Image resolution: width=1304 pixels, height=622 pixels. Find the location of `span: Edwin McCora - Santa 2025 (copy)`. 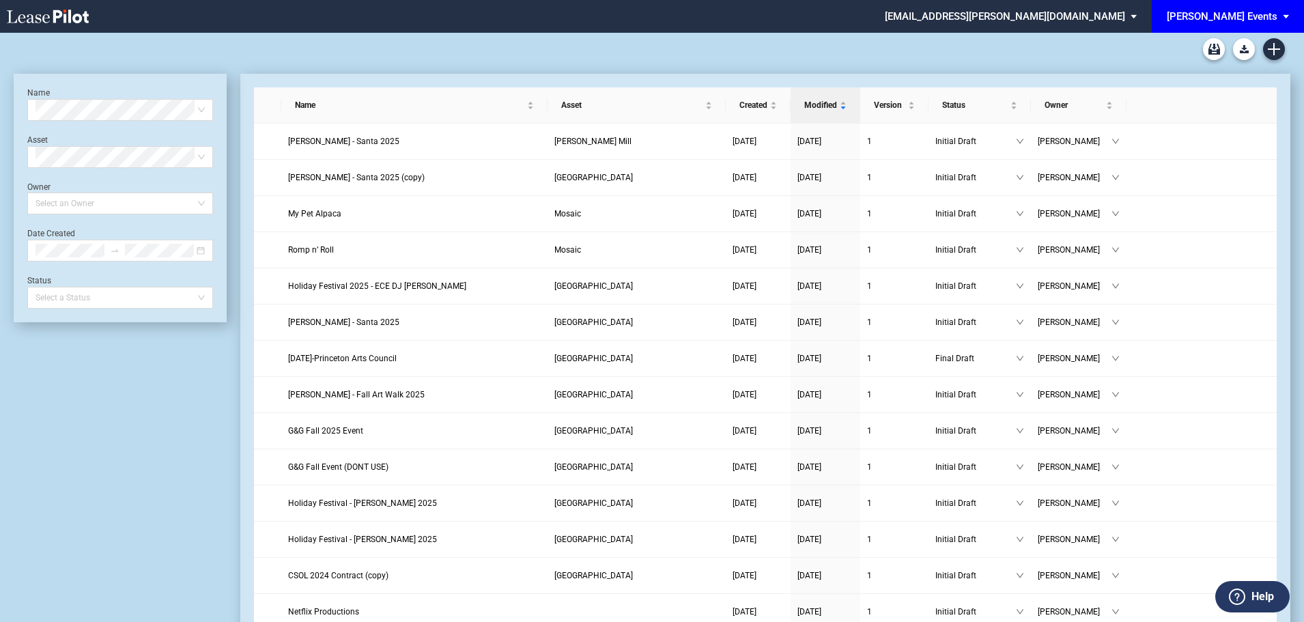

span: Edwin McCora - Santa 2025 (copy) is located at coordinates (357, 178).